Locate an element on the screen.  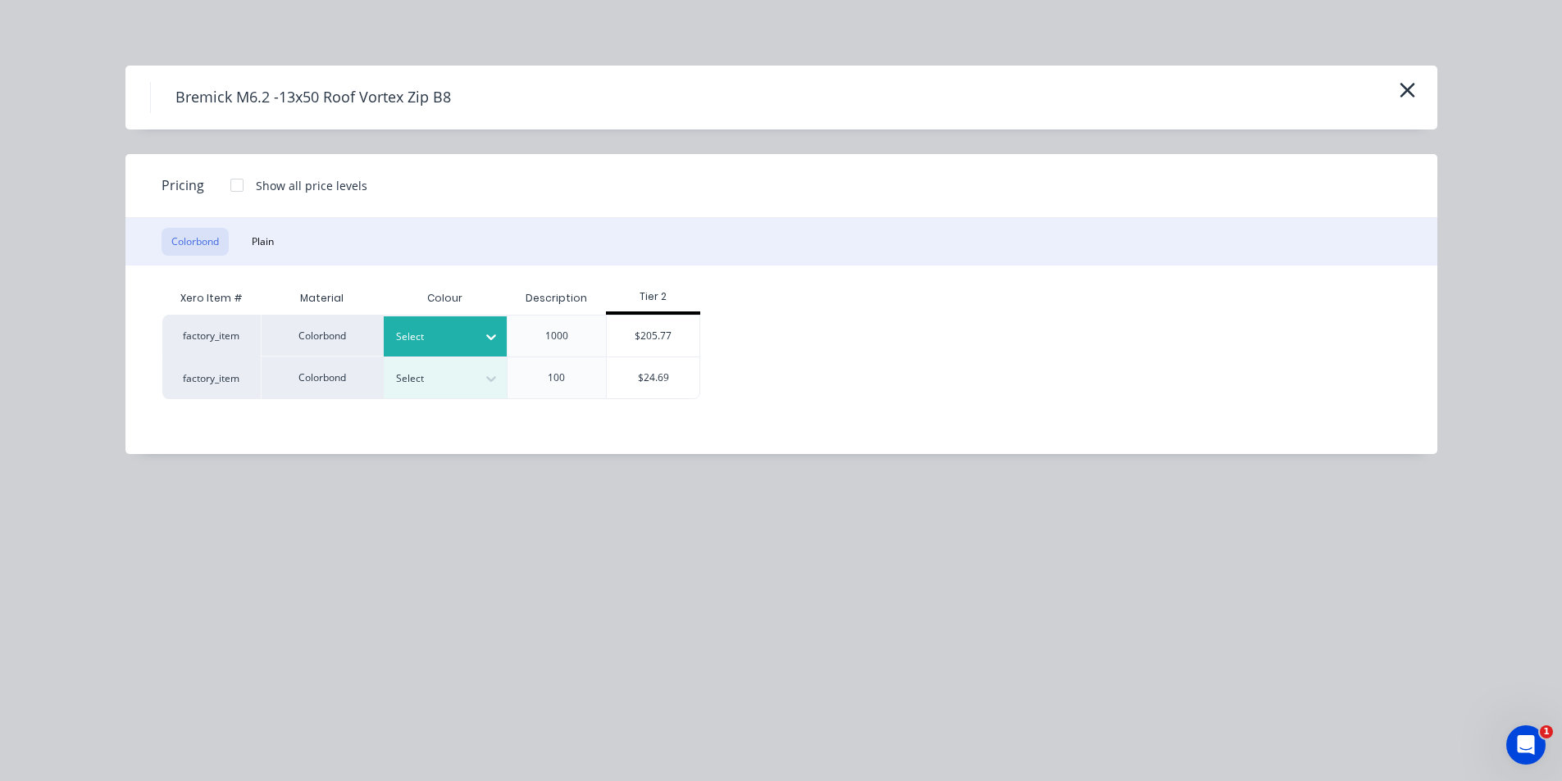
div: Xero Item # is located at coordinates (212, 298).